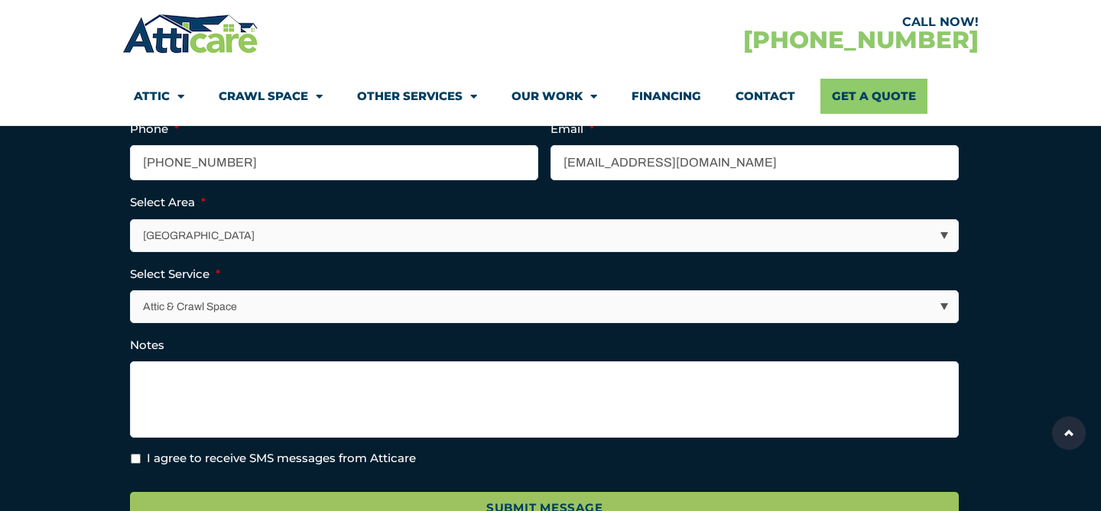 Image resolution: width=1101 pixels, height=511 pixels. What do you see at coordinates (154, 129) in the screenshot?
I see `label: Phone` at bounding box center [154, 129].